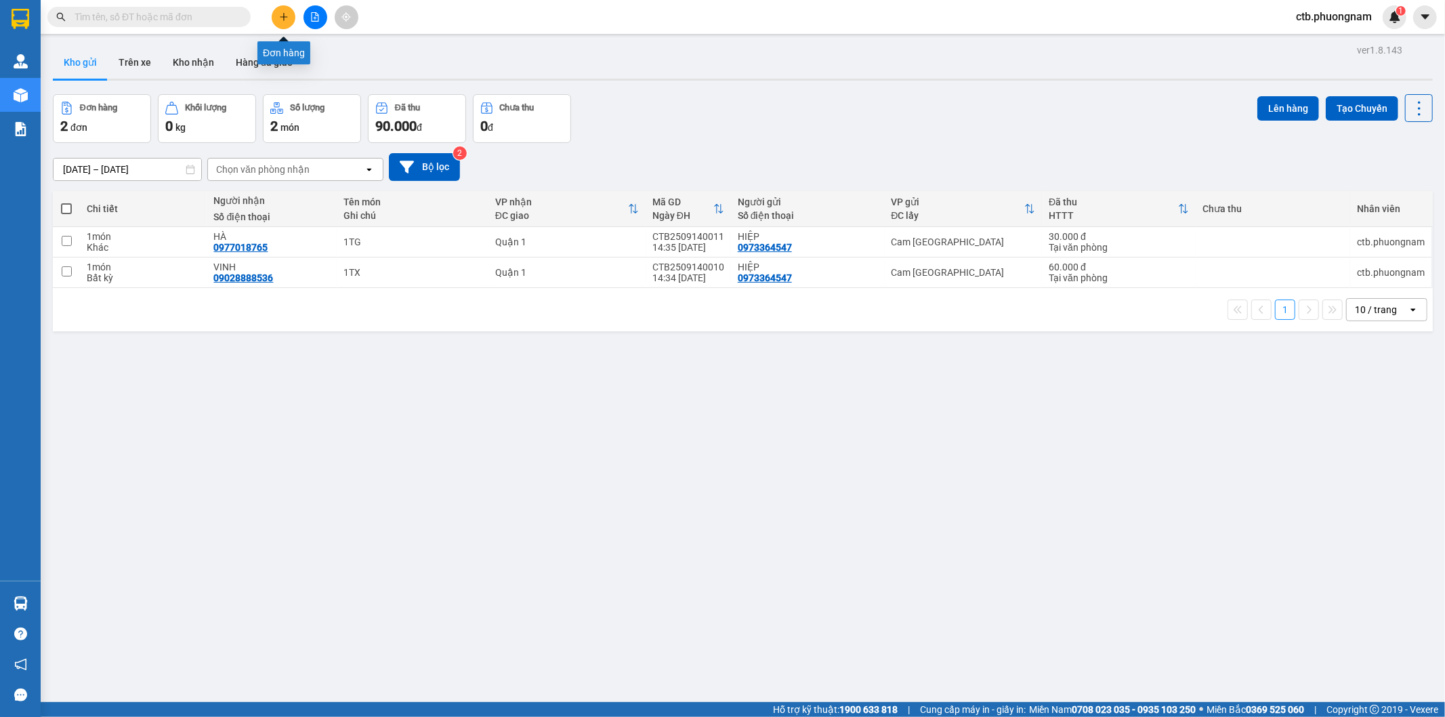 The width and height of the screenshot is (1445, 717). Describe the element at coordinates (1118, 267) in the screenshot. I see `div: 60.000 đ` at that location.